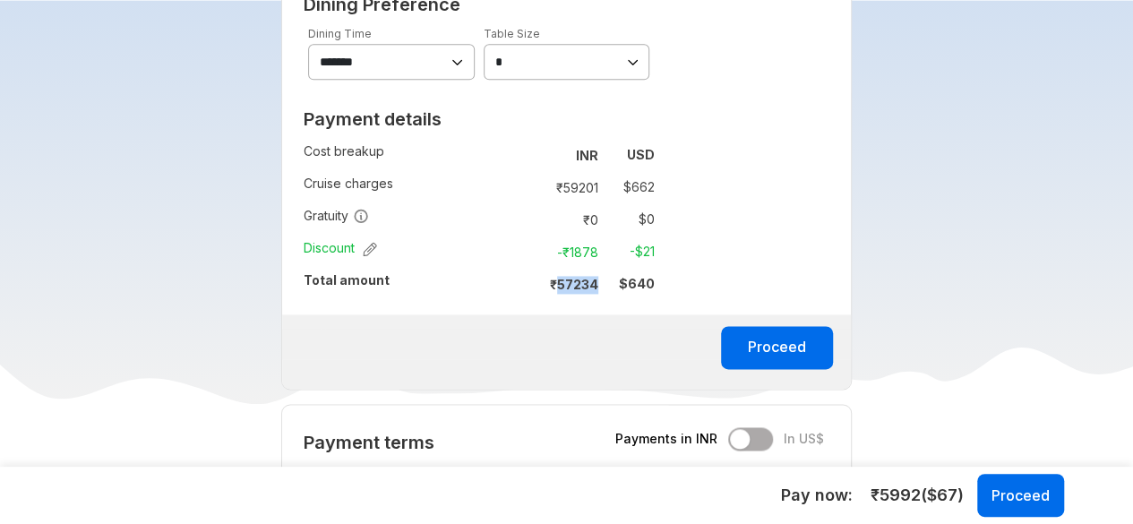  I want to click on span: Gratuity, so click(336, 216).